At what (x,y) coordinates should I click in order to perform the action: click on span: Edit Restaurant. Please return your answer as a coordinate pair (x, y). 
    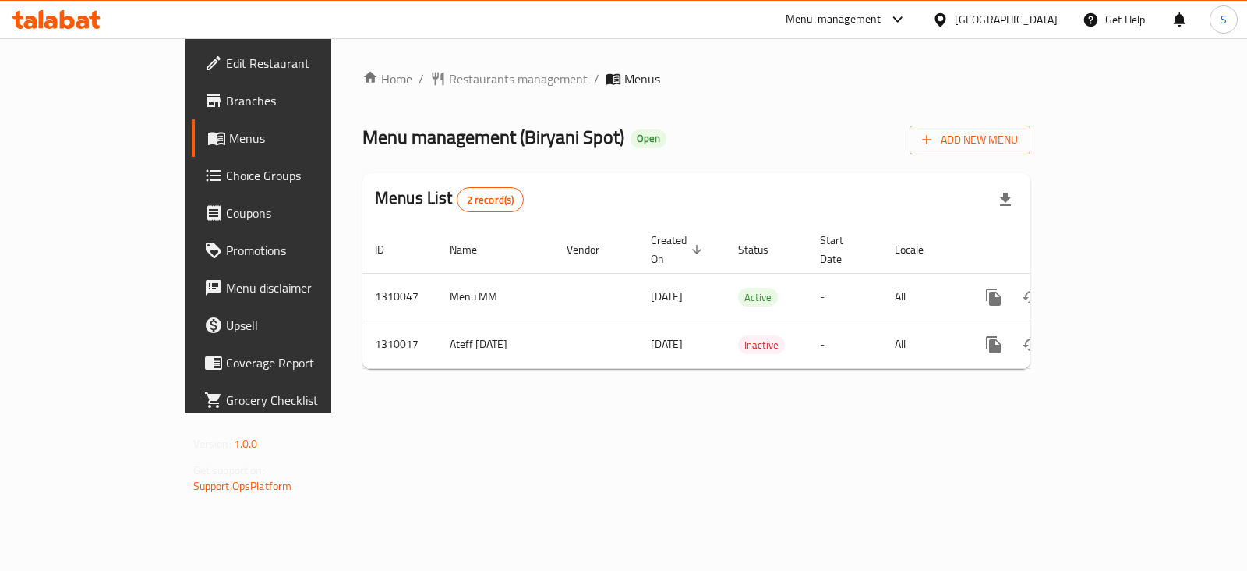
    Looking at the image, I should click on (303, 63).